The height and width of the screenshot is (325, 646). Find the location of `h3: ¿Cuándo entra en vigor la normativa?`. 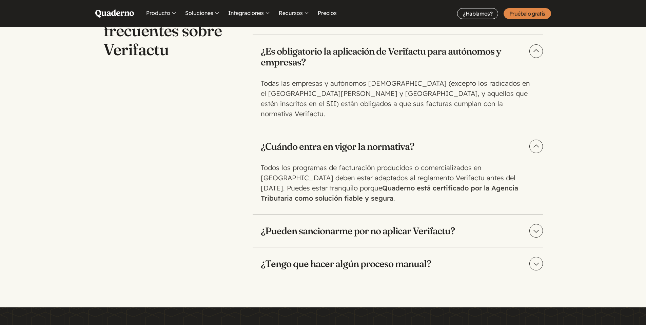

h3: ¿Cuándo entra en vigor la normativa? is located at coordinates (398, 146).